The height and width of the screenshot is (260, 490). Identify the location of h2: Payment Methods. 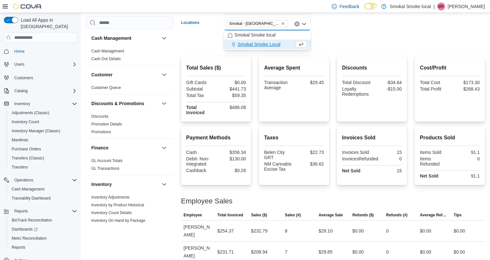
(216, 138).